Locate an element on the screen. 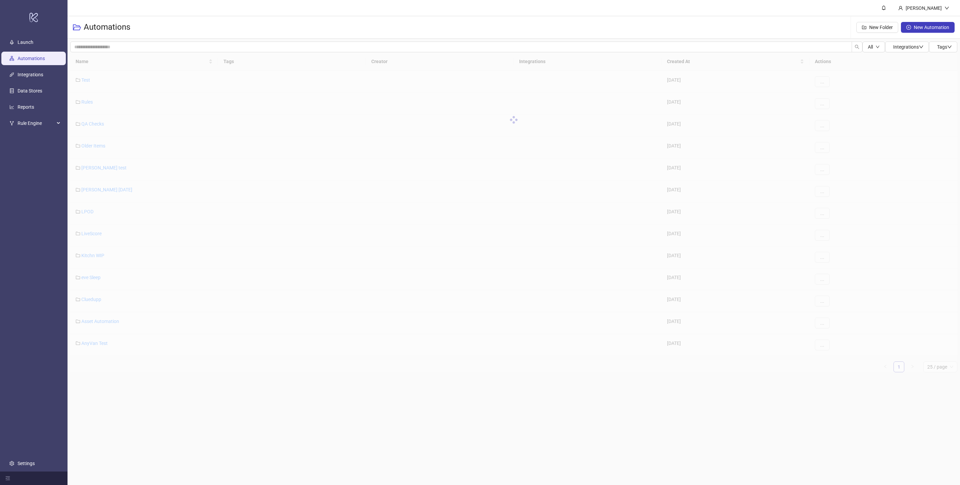 The height and width of the screenshot is (485, 960). span: fork is located at coordinates (12, 123).